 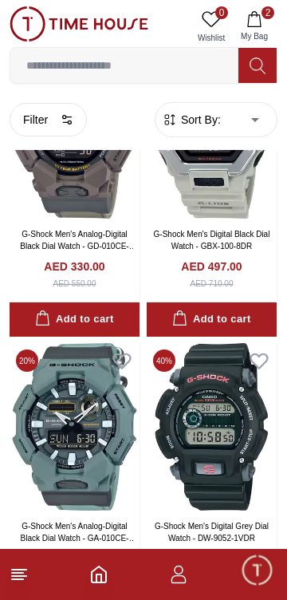 I want to click on span: 40 %, so click(x=164, y=361).